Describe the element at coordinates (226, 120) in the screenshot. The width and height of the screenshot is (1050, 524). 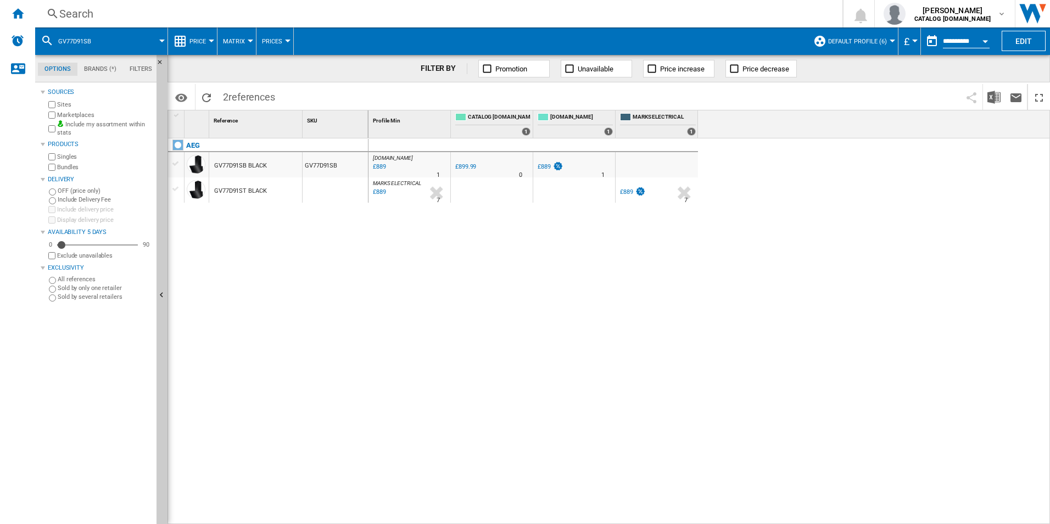
I see `span: Reference` at that location.